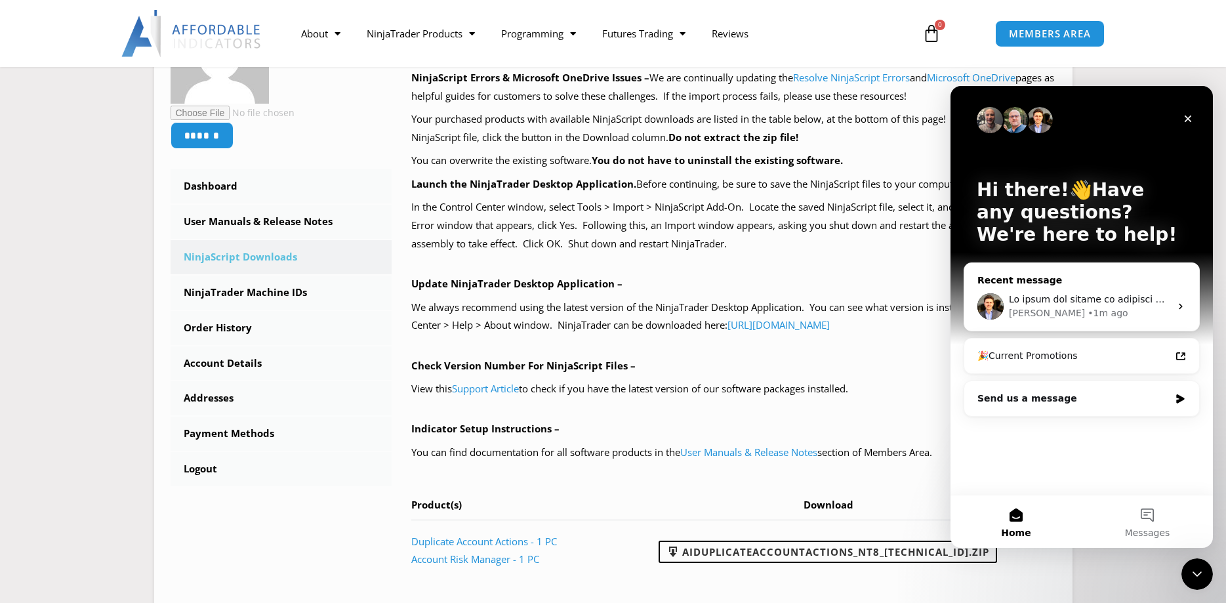 The width and height of the screenshot is (1226, 603). What do you see at coordinates (157, 227) in the screenshot?
I see `div: • 1m ago` at bounding box center [157, 227].